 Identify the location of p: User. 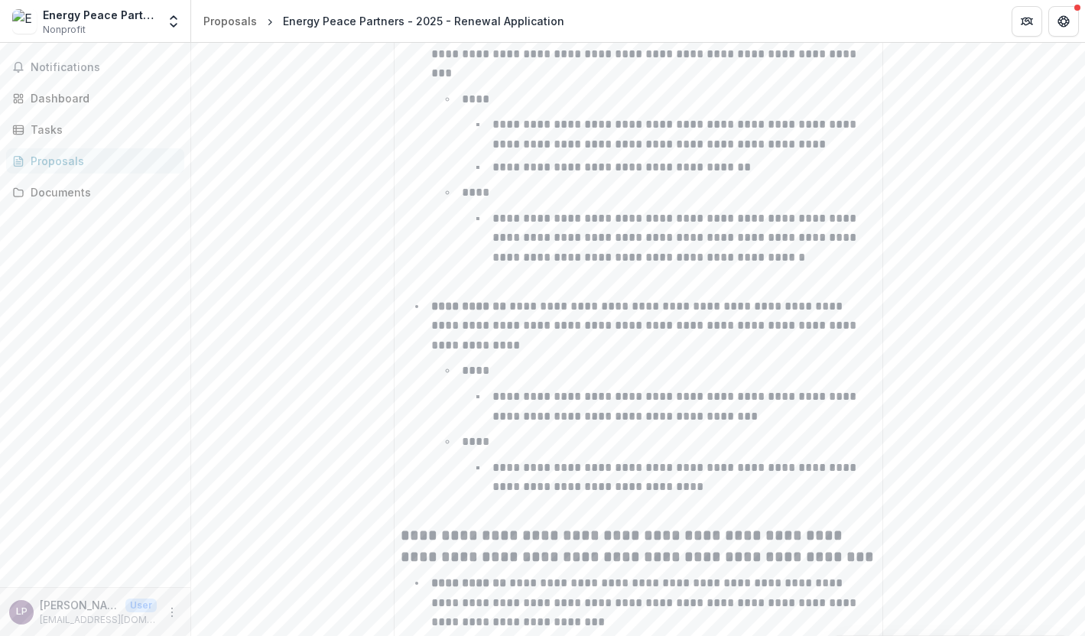
(141, 605).